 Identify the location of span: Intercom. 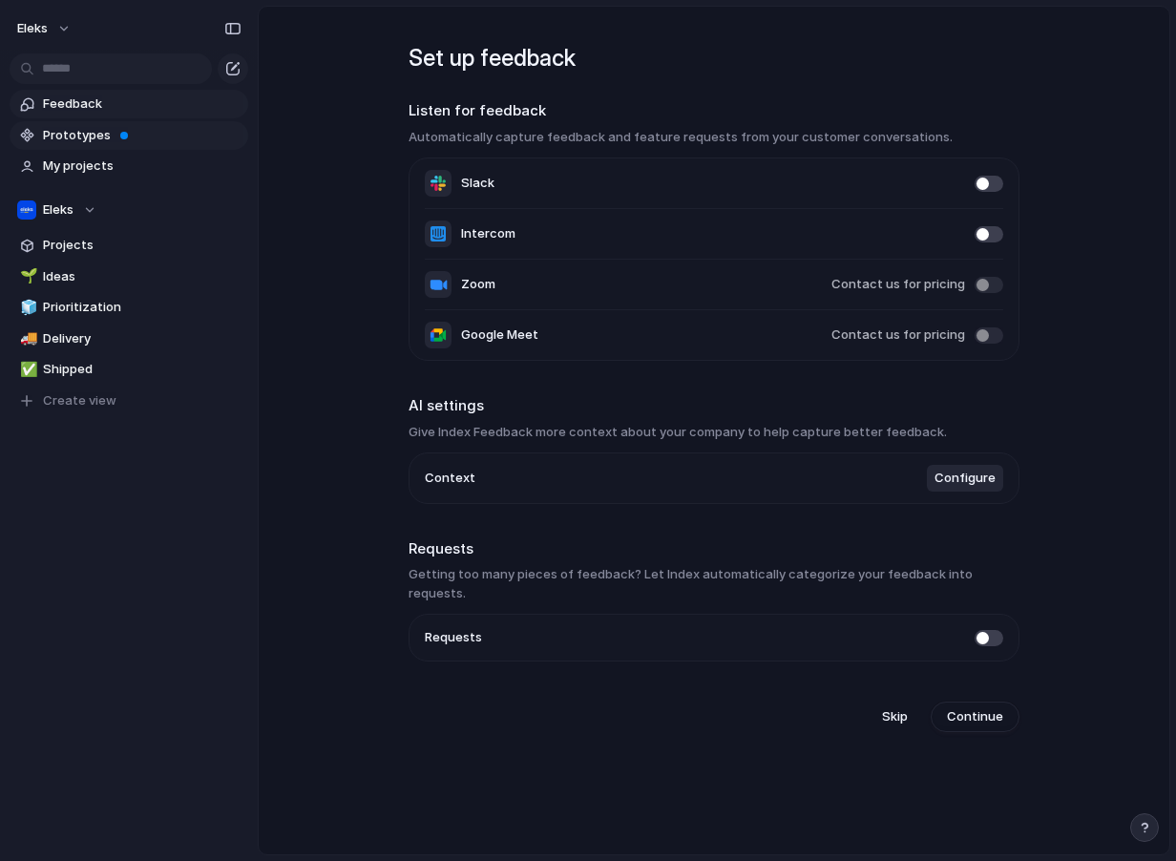
(488, 234).